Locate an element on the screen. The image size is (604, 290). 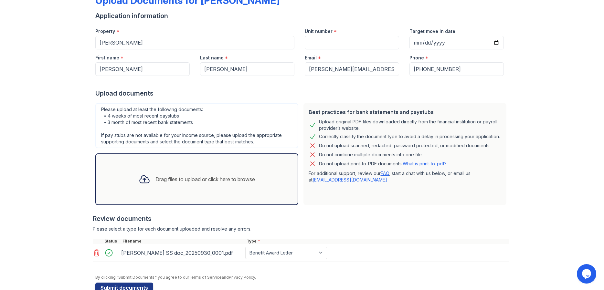
div: Do not upload scanned, redacted, password protected, or modified documents. is located at coordinates (404, 146).